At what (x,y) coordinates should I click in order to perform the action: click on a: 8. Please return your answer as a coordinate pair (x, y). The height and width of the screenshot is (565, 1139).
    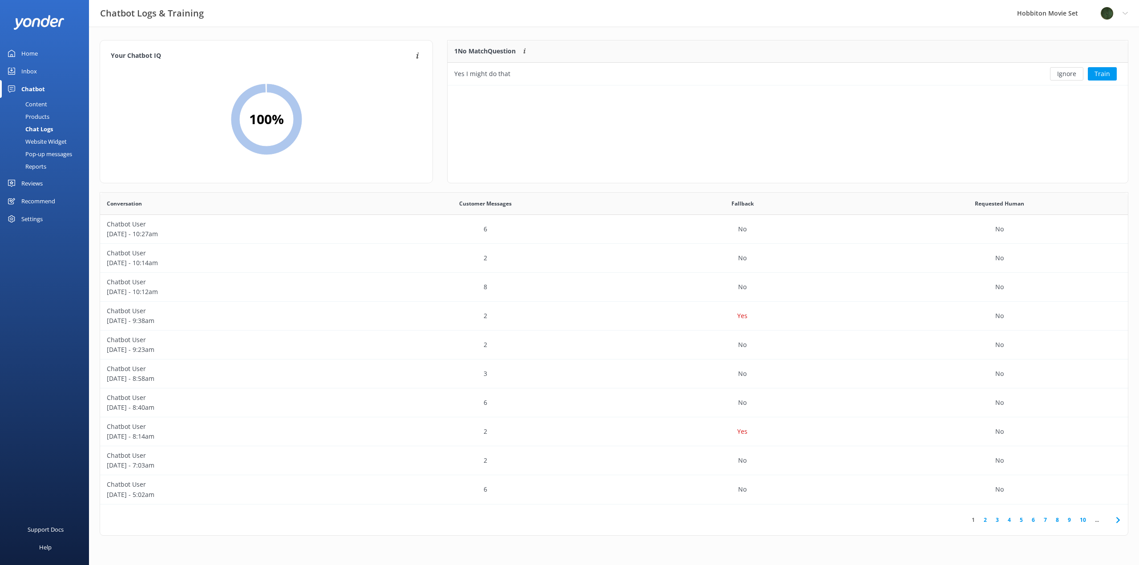
    Looking at the image, I should click on (1057, 520).